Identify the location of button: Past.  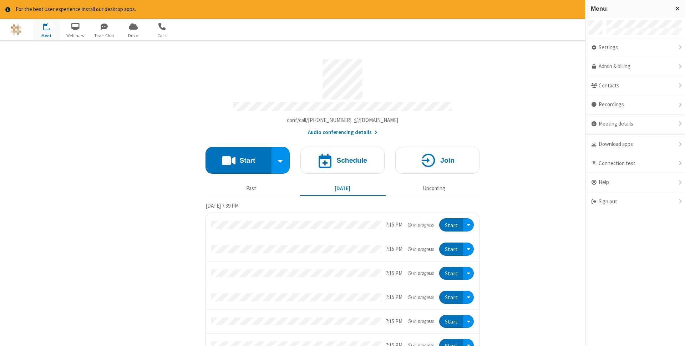
(251, 189).